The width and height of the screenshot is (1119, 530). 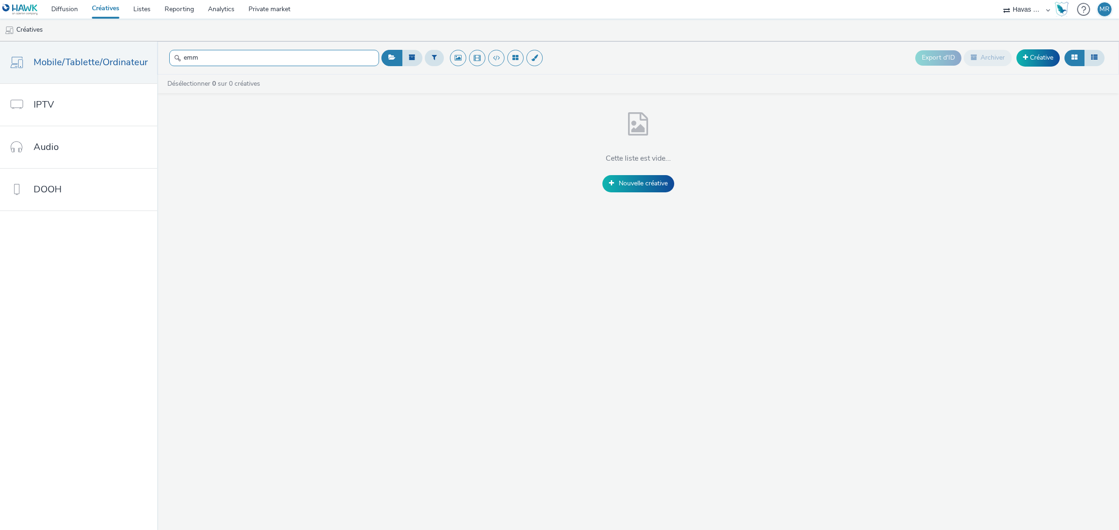 What do you see at coordinates (1061, 9) in the screenshot?
I see `img: Hawk Academy` at bounding box center [1061, 9].